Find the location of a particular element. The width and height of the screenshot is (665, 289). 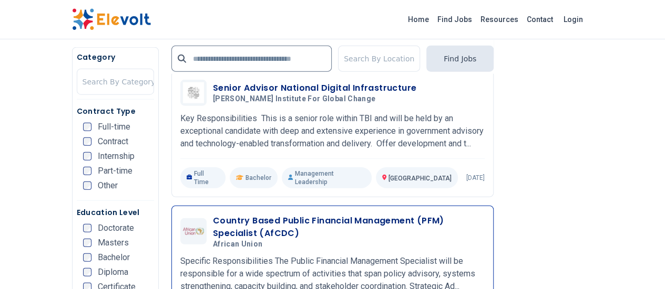

a: Login is located at coordinates (573, 19).